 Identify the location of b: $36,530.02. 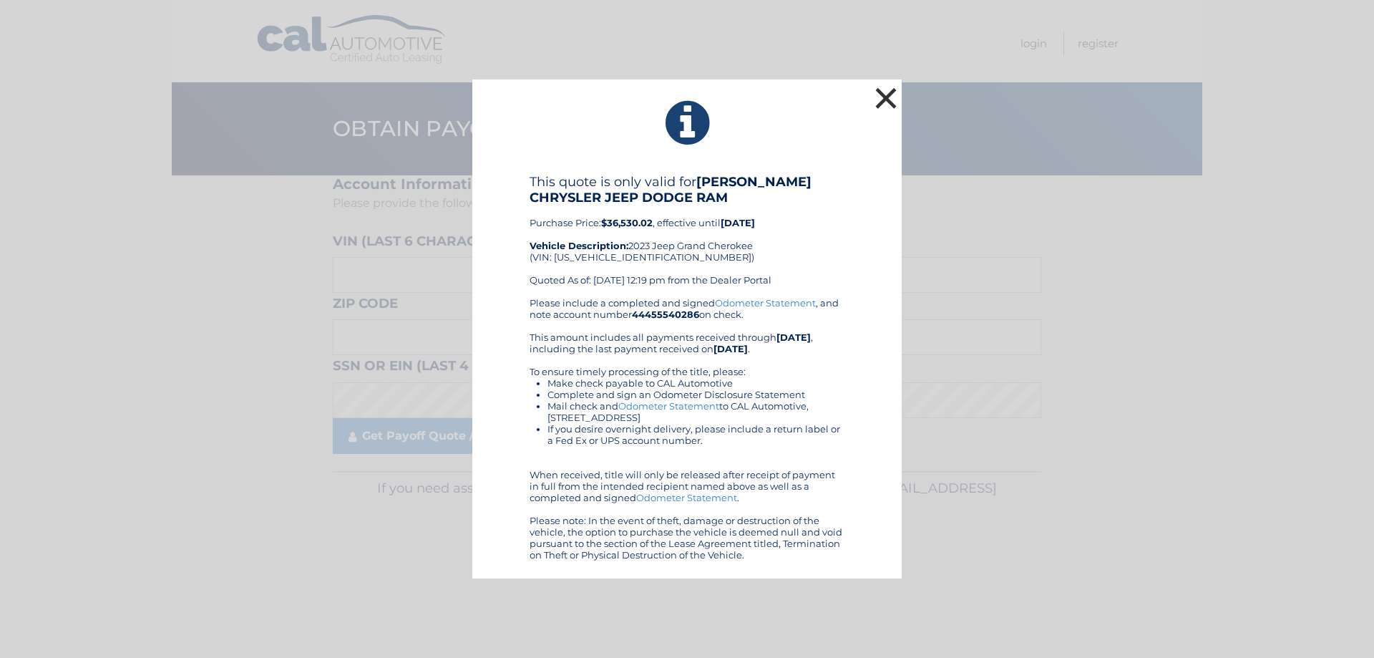
(627, 223).